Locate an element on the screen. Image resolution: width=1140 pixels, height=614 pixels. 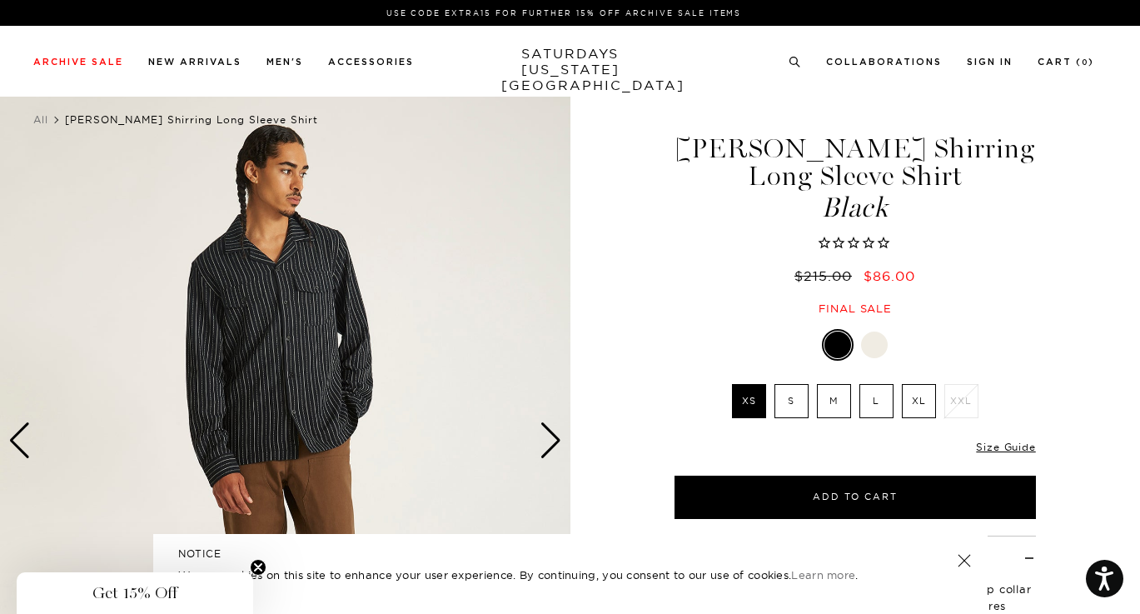
a: Size Guide is located at coordinates (1005, 446).